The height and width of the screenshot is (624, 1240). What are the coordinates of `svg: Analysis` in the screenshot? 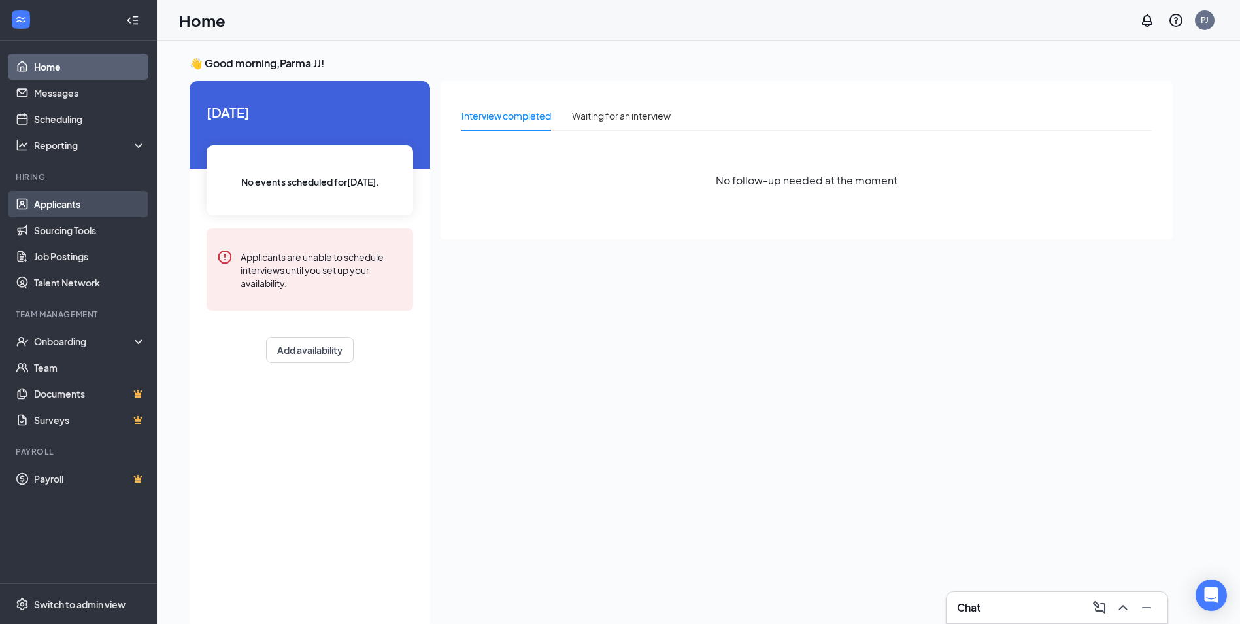 It's located at (22, 145).